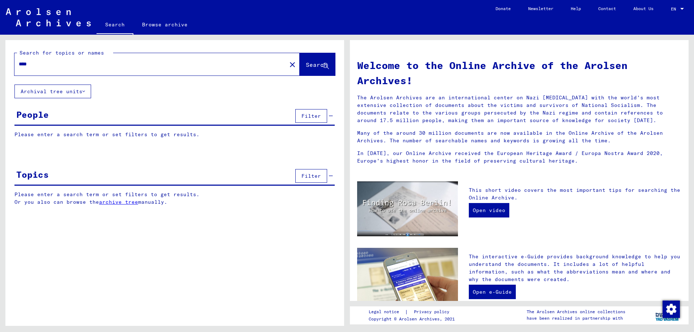  Describe the element at coordinates (33, 115) in the screenshot. I see `div: People` at that location.